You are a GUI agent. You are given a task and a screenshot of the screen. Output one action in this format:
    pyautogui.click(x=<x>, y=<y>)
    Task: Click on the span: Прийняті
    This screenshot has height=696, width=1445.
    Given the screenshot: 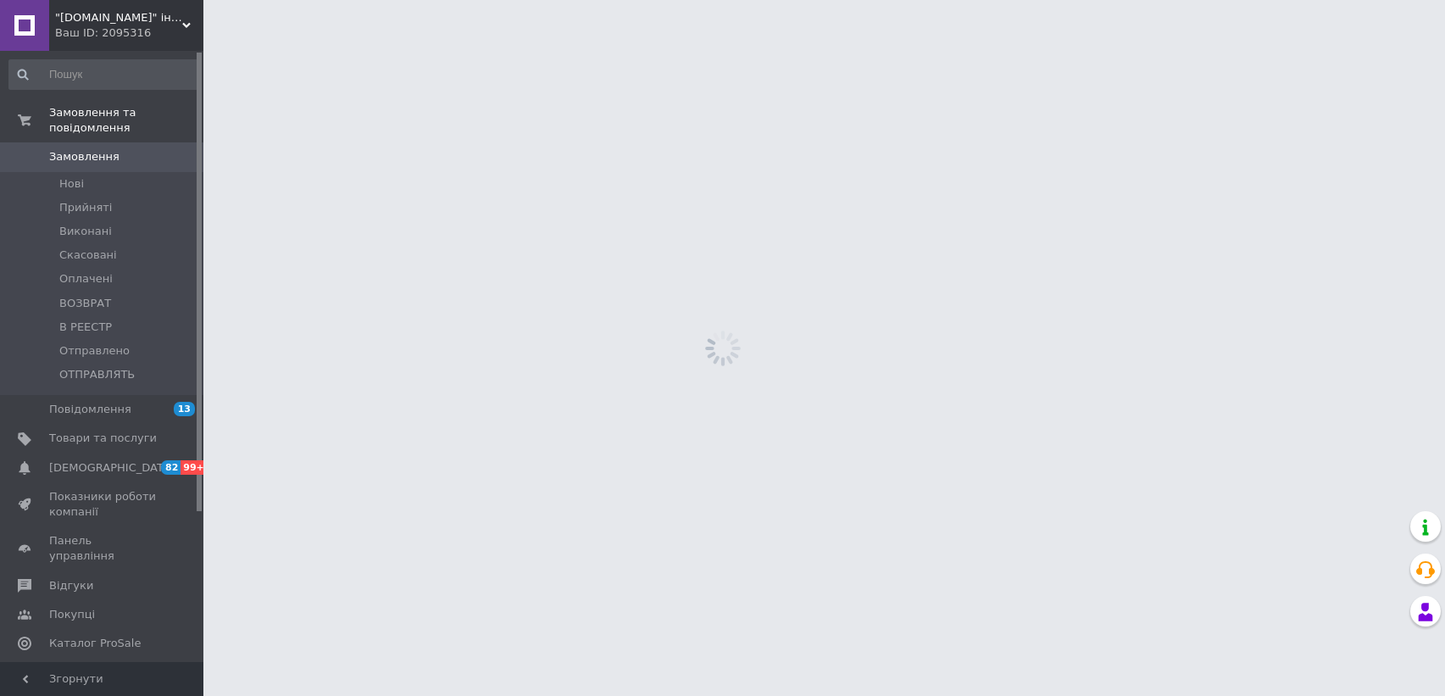 What is the action you would take?
    pyautogui.click(x=86, y=208)
    